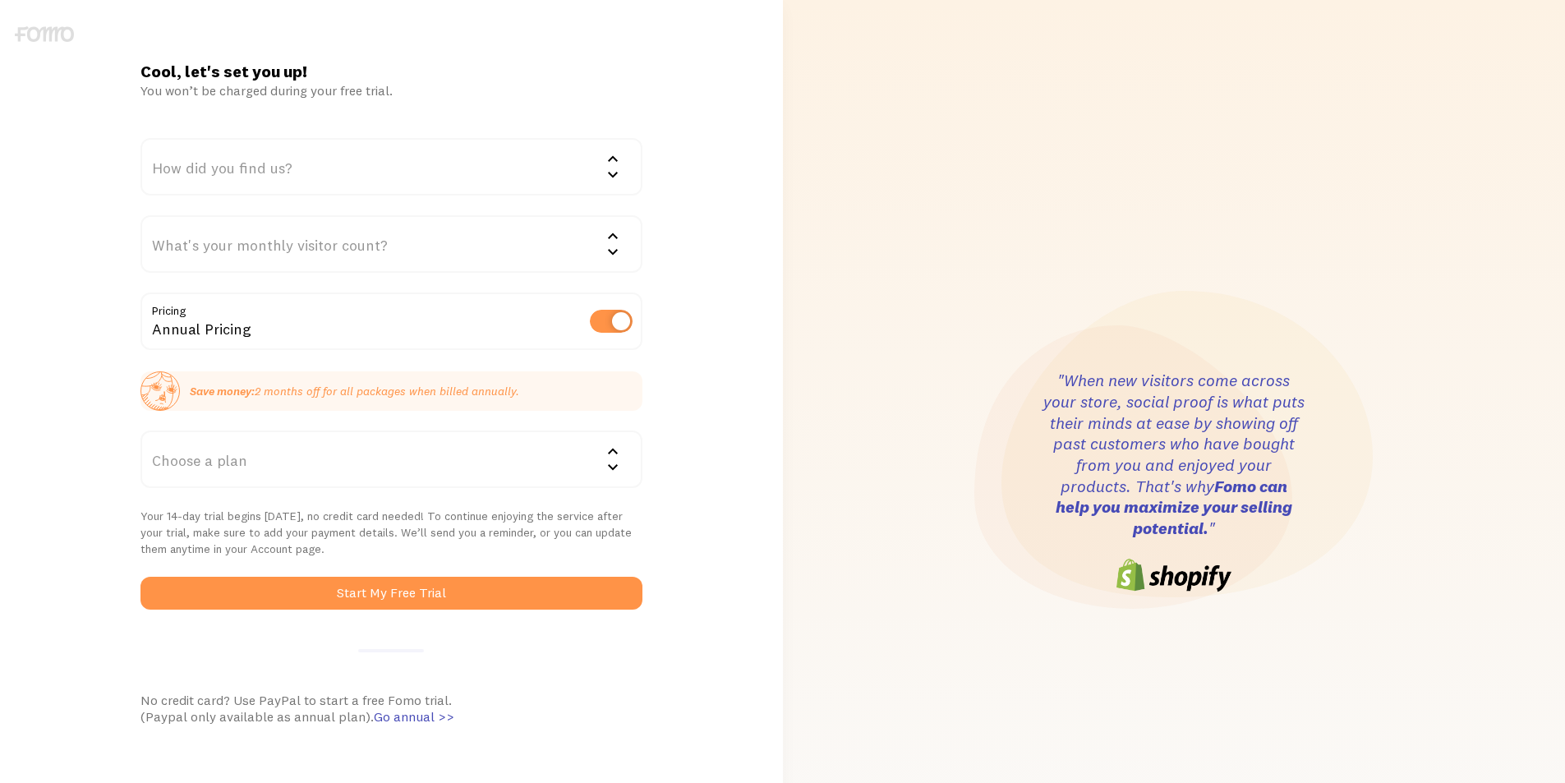  Describe the element at coordinates (391, 593) in the screenshot. I see `button: Start My Free Trial` at that location.